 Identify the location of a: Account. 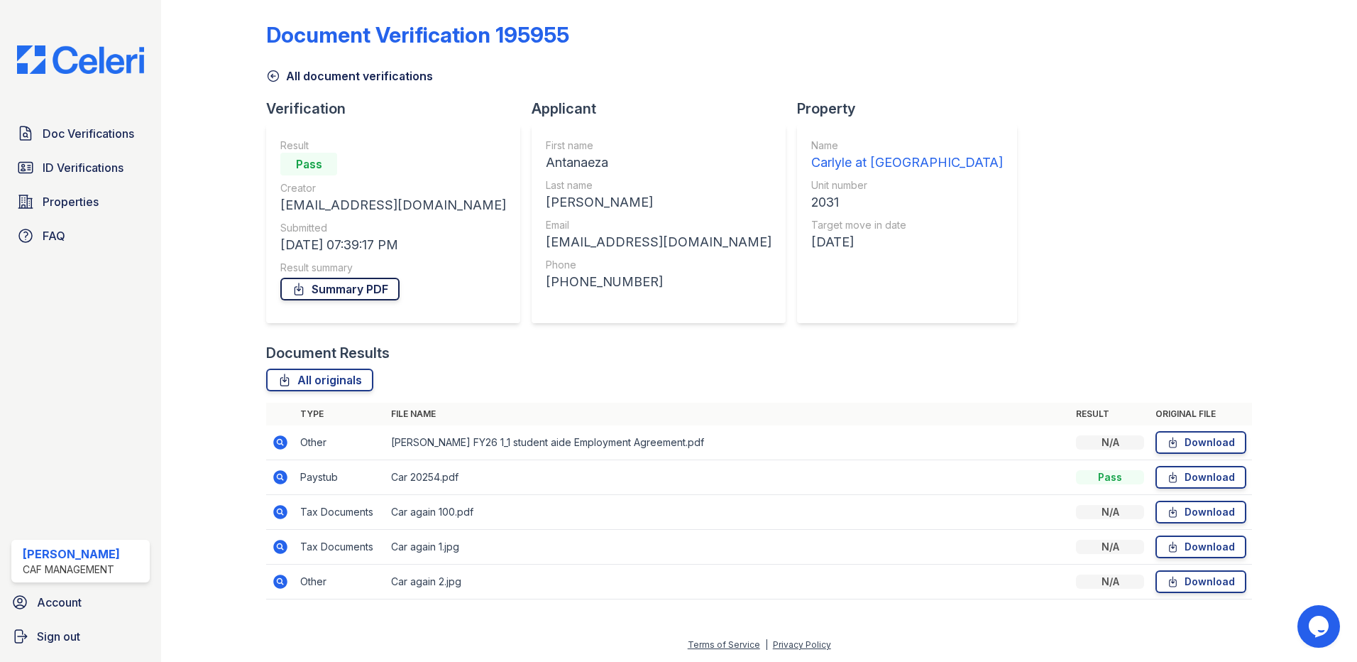
(80, 602).